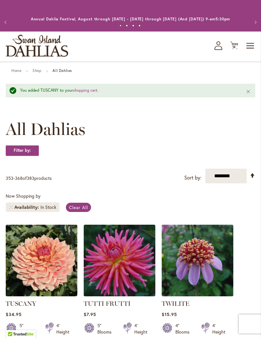  Describe the element at coordinates (29, 178) in the screenshot. I see `p: - of products` at that location.